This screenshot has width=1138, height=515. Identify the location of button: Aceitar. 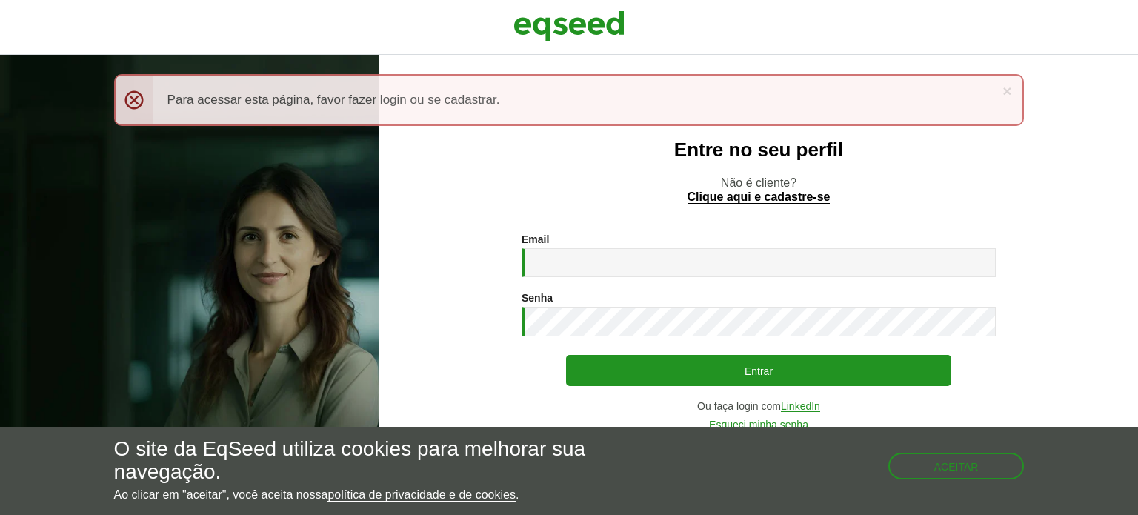
(957, 466).